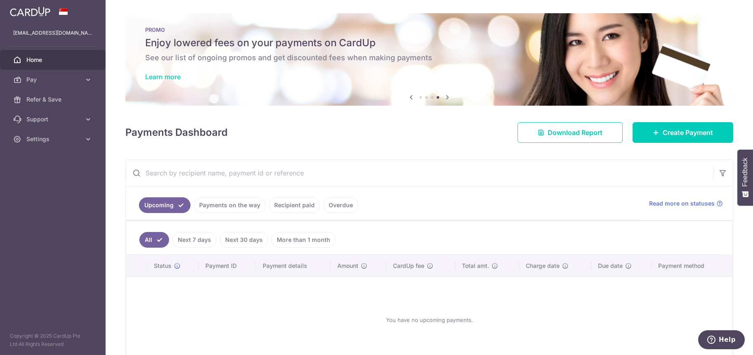 The height and width of the screenshot is (355, 753). I want to click on span: Refer & Save, so click(54, 99).